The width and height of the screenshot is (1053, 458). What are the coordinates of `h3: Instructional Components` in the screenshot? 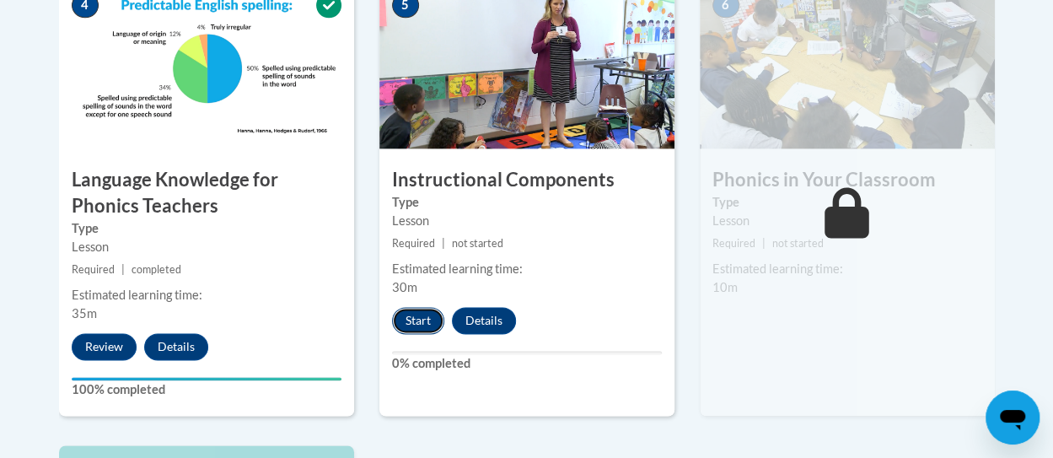 It's located at (527, 180).